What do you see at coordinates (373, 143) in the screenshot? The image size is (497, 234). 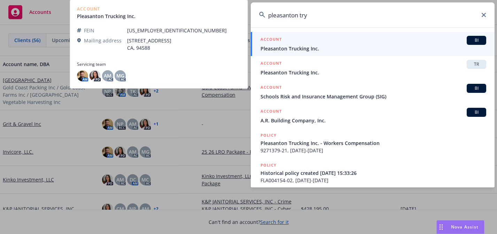 I see `span: Pleasanton Trucking Inc. - Workers Compensation` at bounding box center [373, 143].